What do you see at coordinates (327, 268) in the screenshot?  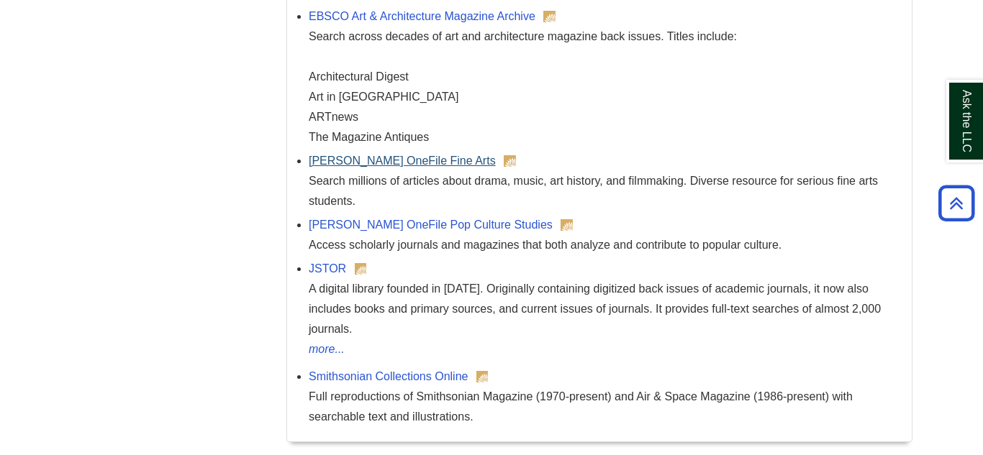 I see `a: JSTOR` at bounding box center [327, 268].